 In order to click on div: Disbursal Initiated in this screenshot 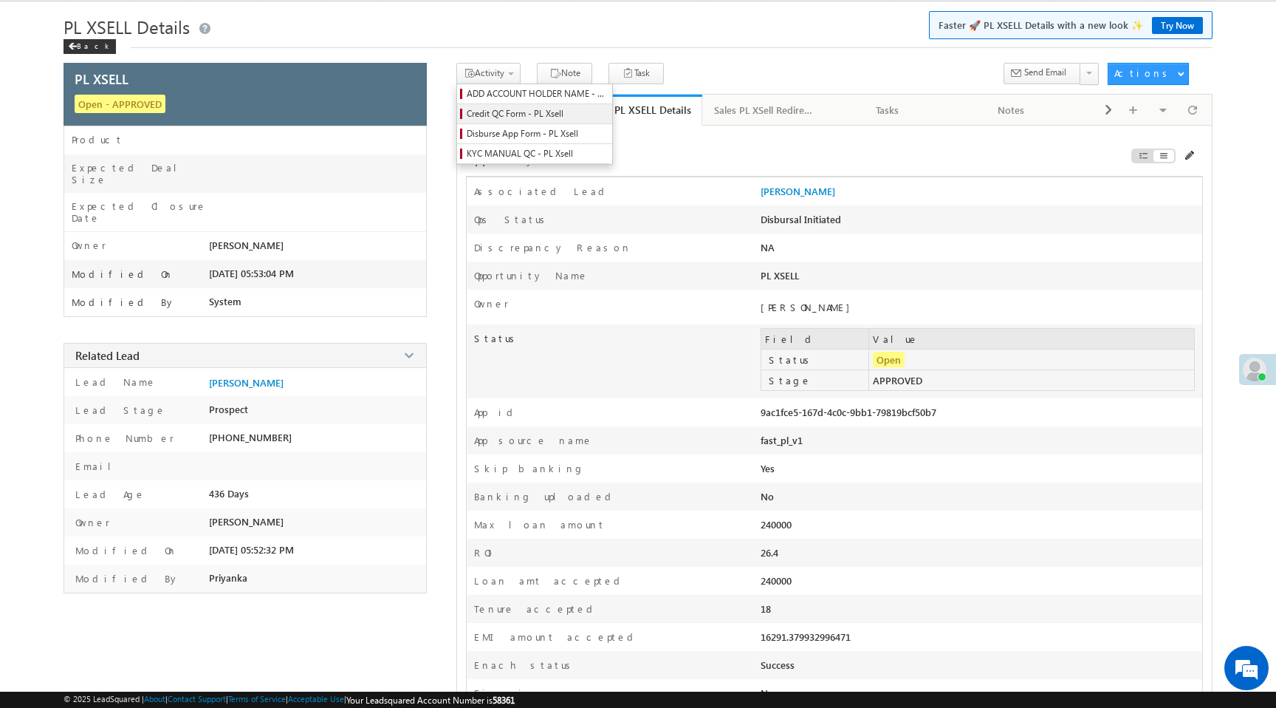, I will do `click(893, 223)`.